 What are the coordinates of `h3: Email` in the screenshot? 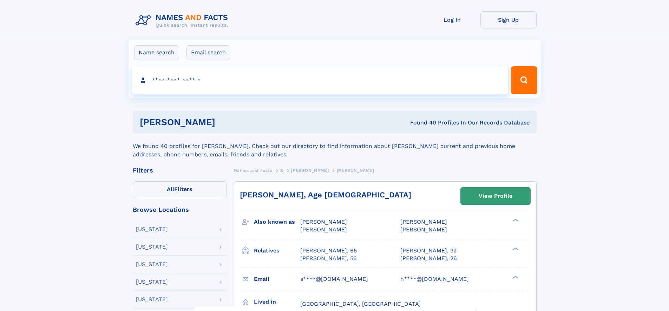 It's located at (277, 279).